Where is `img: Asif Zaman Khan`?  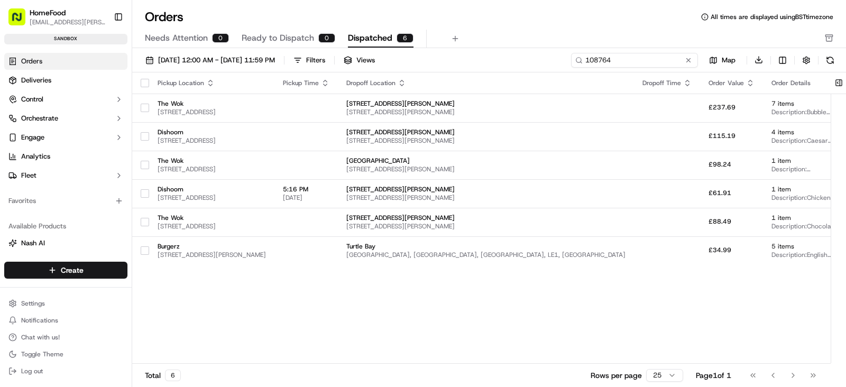
img: Asif Zaman Khan is located at coordinates (19, 162).